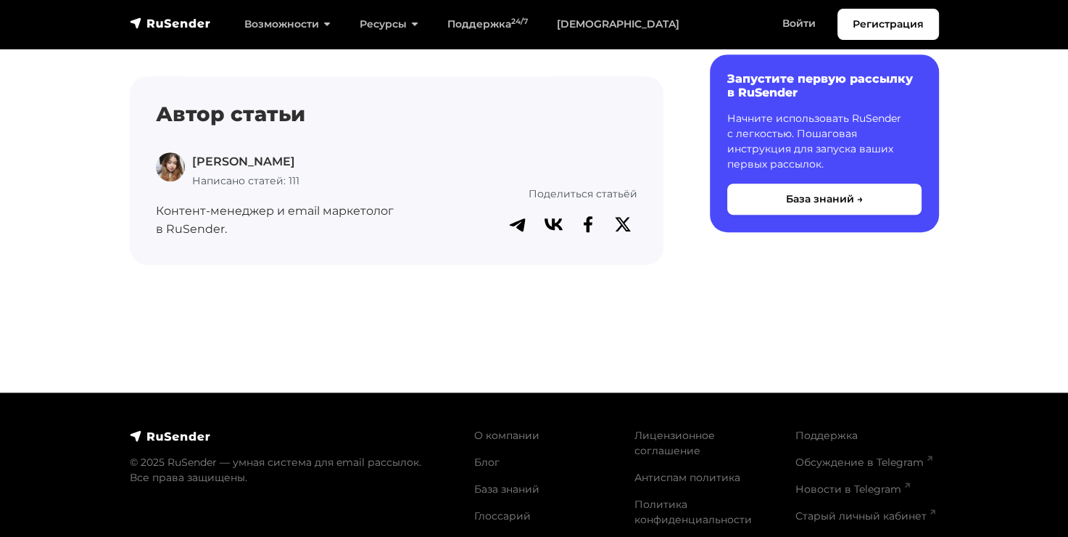 This screenshot has width=1068, height=537. I want to click on a: Поддержка24/7, so click(487, 24).